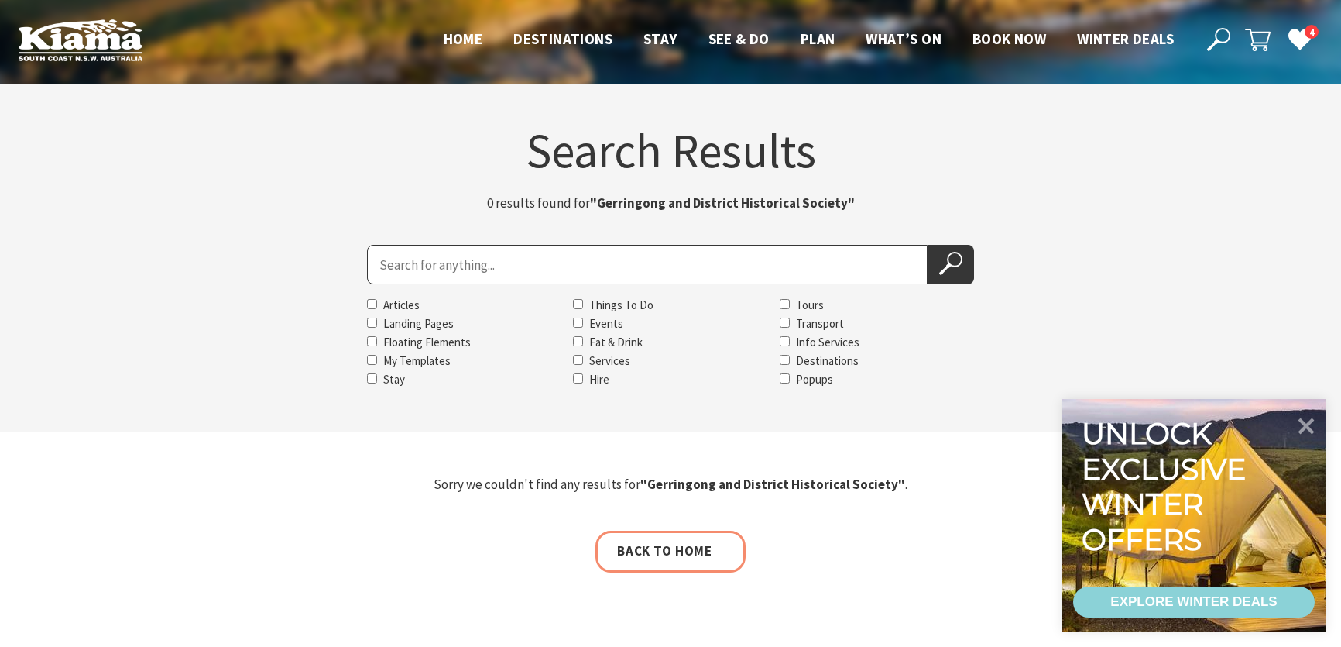  I want to click on label: Articles, so click(401, 304).